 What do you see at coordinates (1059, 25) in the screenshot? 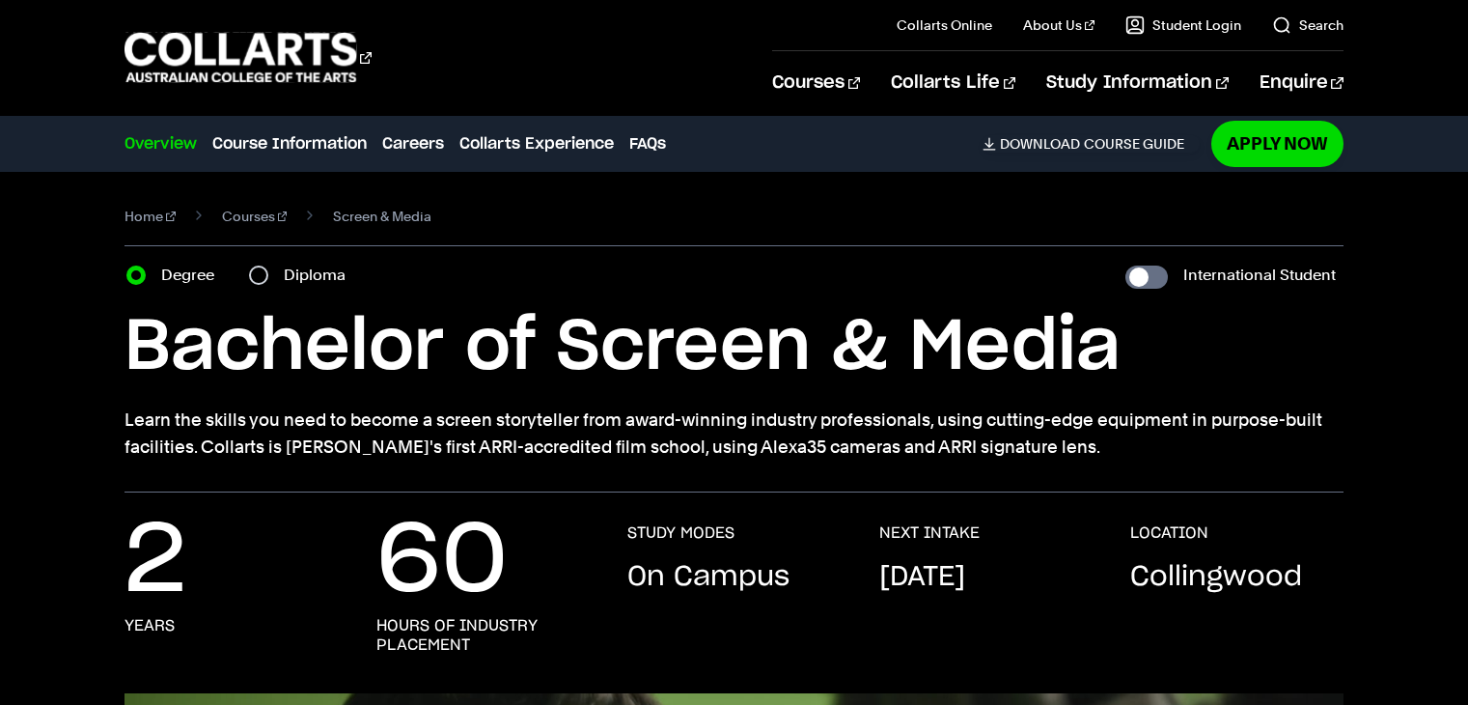
I see `a: About Us` at bounding box center [1059, 25].